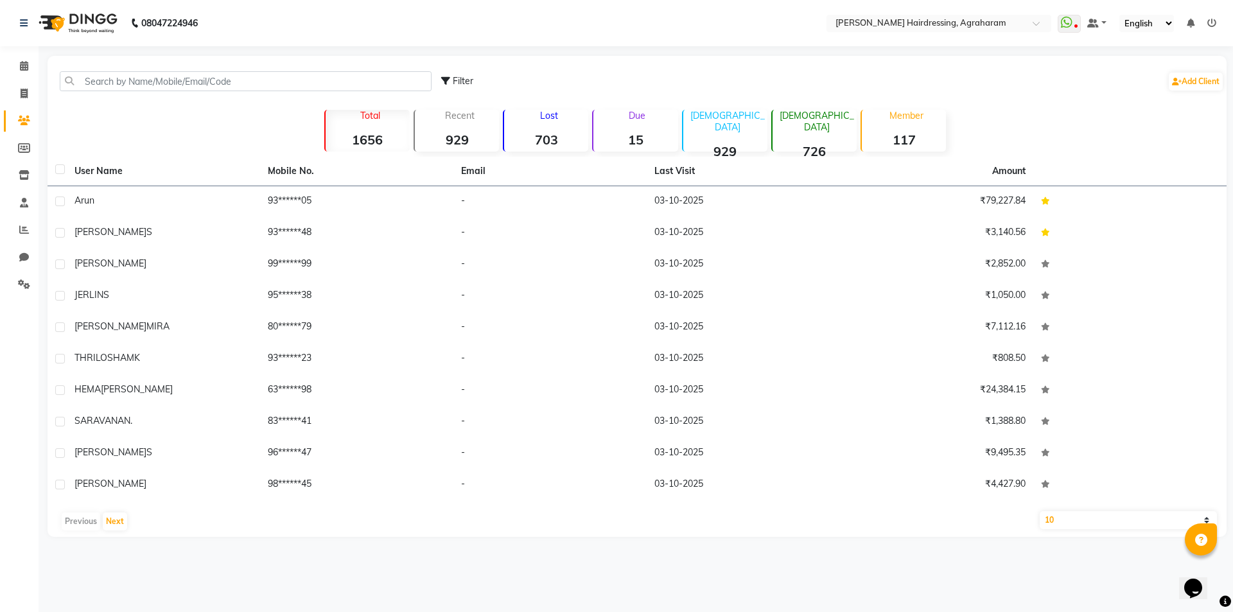 This screenshot has height=612, width=1233. What do you see at coordinates (936, 265) in the screenshot?
I see `td: ₹2,852.00` at bounding box center [936, 265].